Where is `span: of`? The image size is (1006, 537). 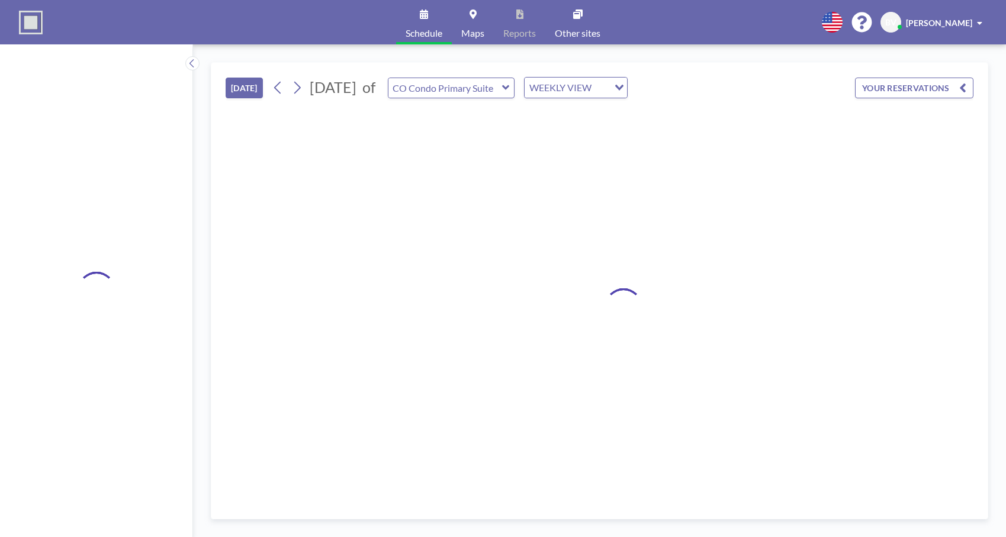
span: of is located at coordinates (369, 87).